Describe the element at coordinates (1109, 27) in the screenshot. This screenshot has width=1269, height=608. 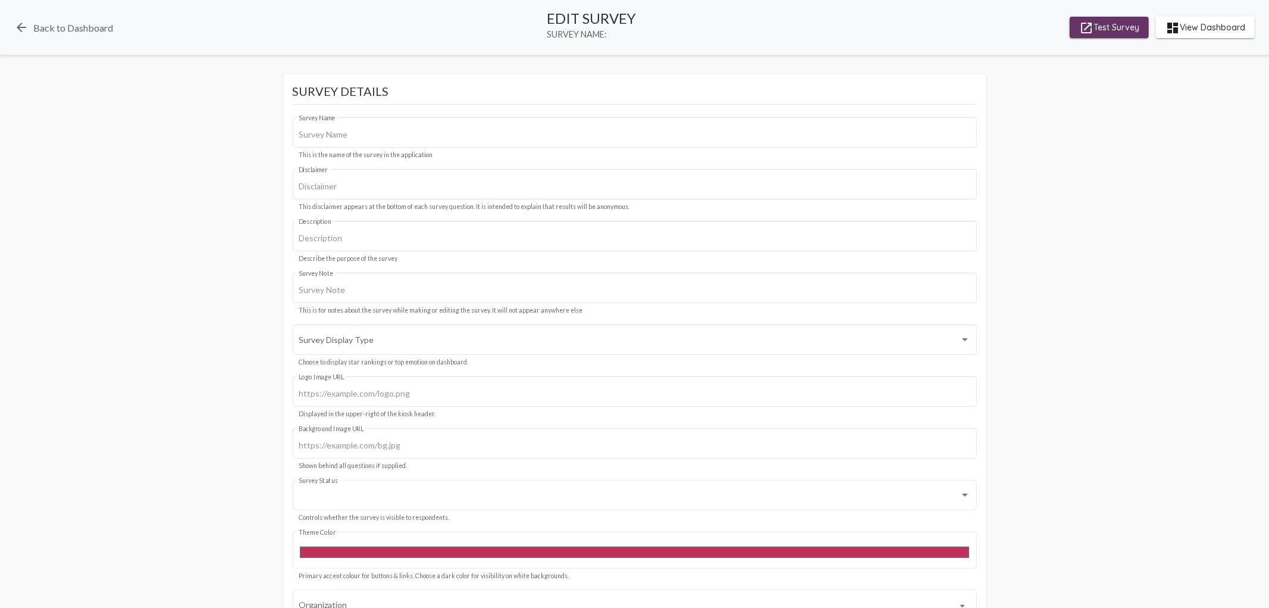
I see `button: Test Survey` at that location.